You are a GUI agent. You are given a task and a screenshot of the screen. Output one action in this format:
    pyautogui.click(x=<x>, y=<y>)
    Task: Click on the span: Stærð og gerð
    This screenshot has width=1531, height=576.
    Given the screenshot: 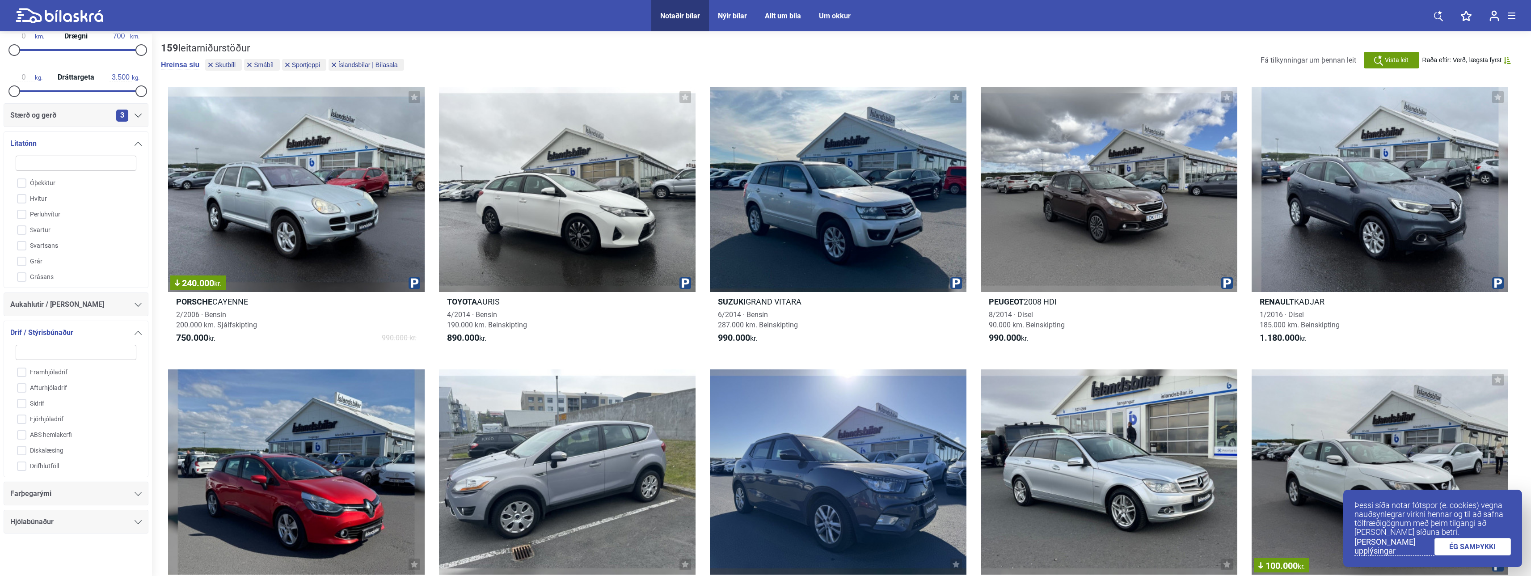 What is the action you would take?
    pyautogui.click(x=33, y=115)
    